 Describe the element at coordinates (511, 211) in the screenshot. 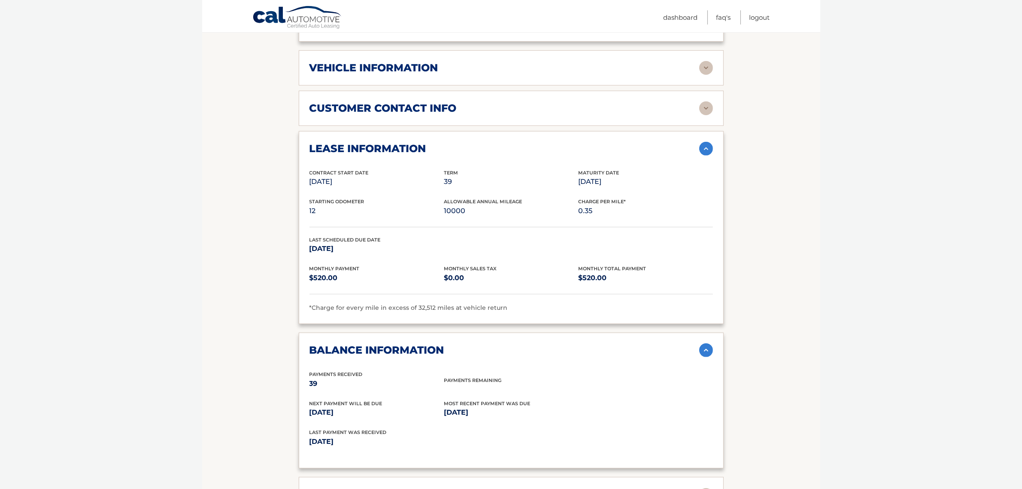

I see `p: 10000` at that location.